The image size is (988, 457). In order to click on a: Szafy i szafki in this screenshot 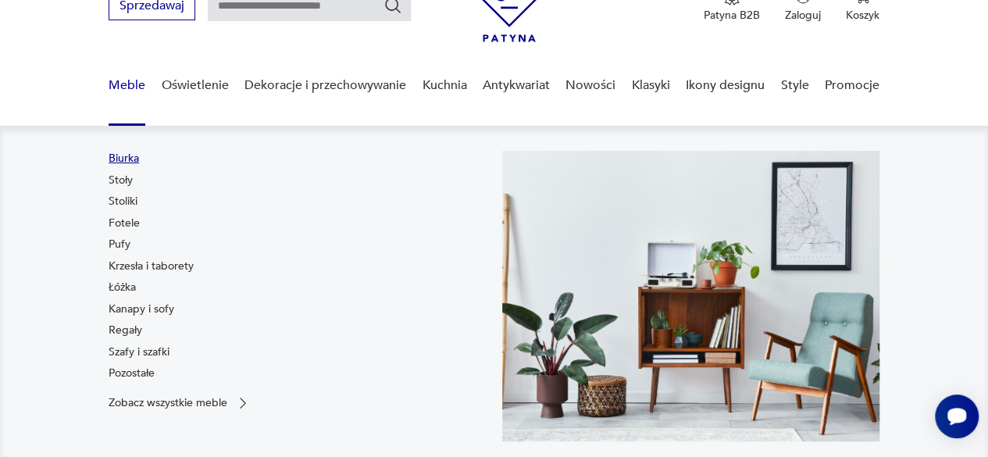, I will do `click(139, 352)`.